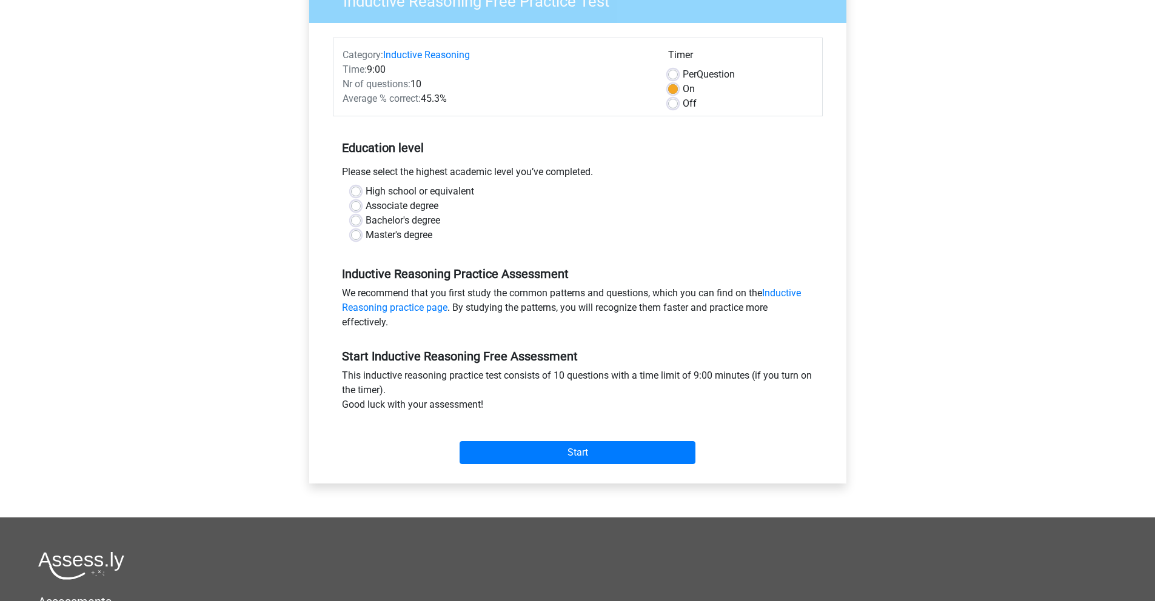 This screenshot has width=1155, height=601. What do you see at coordinates (426, 55) in the screenshot?
I see `a: Inductive Reasoning` at bounding box center [426, 55].